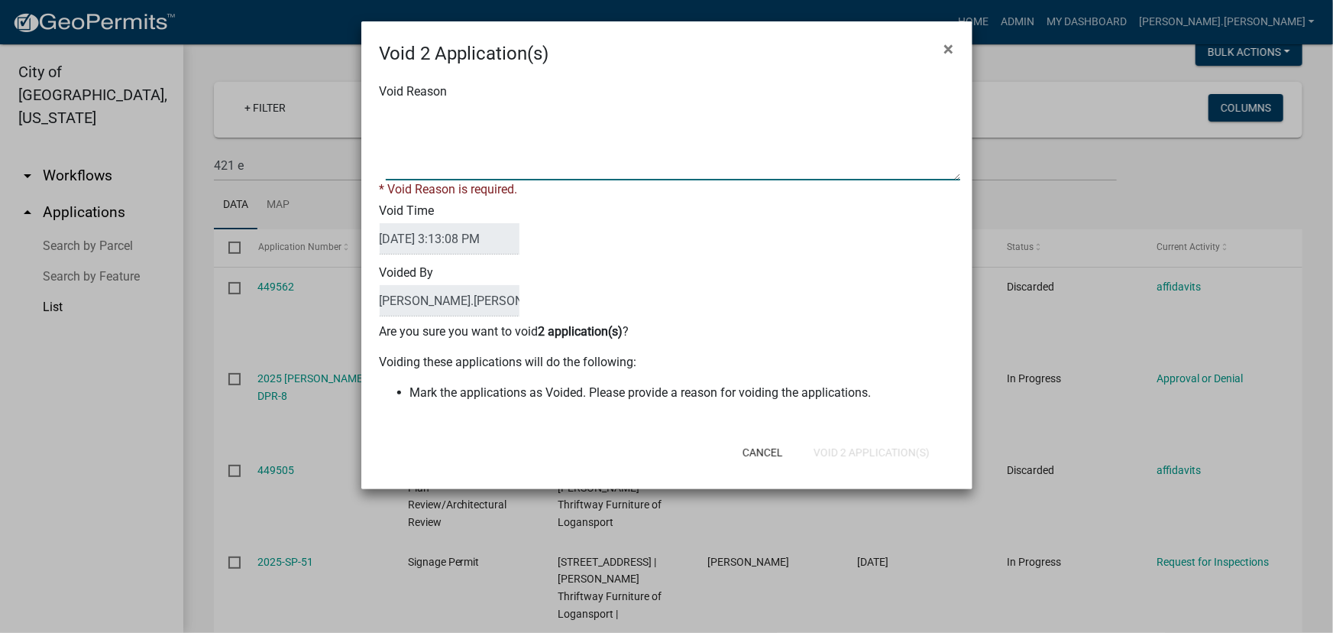 The width and height of the screenshot is (1333, 633). I want to click on label: Void Reason, so click(413, 92).